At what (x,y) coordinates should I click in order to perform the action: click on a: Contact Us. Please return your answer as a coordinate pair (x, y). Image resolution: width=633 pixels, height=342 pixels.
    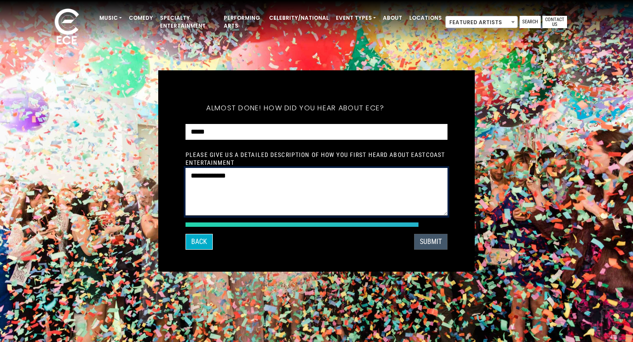
    Looking at the image, I should click on (555, 22).